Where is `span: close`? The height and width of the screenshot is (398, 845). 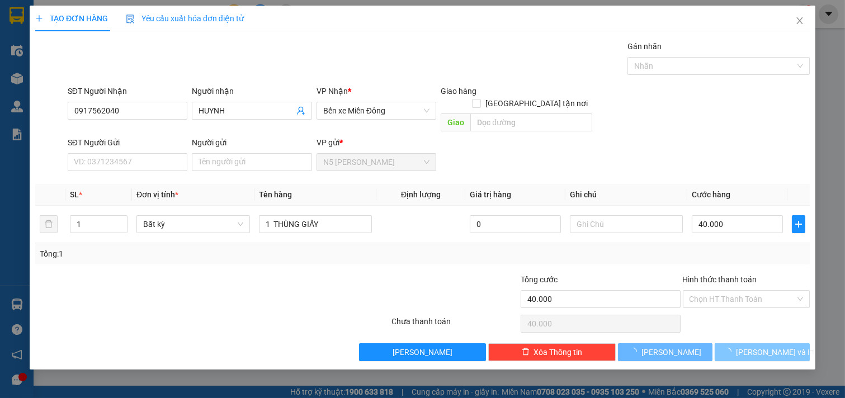 span: close is located at coordinates (799, 21).